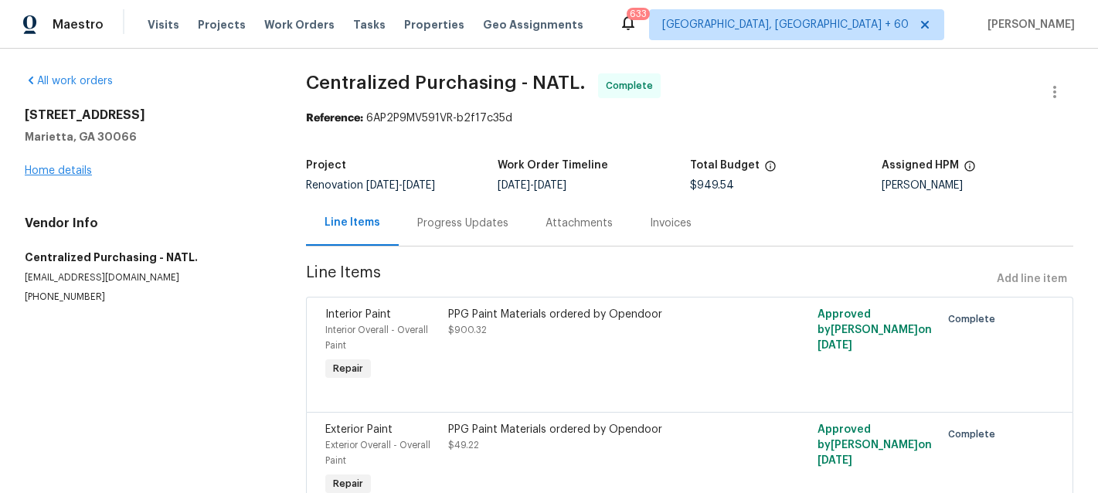 This screenshot has height=493, width=1098. What do you see at coordinates (147, 137) in the screenshot?
I see `h5: Marietta, GA 30066` at bounding box center [147, 137].